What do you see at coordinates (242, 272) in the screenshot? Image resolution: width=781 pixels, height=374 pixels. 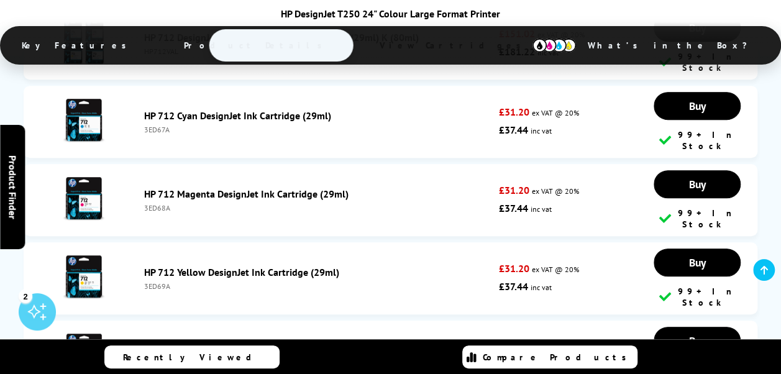 I see `a: HP 712 Yellow DesignJet Ink Cartridge (29ml)` at bounding box center [242, 272].